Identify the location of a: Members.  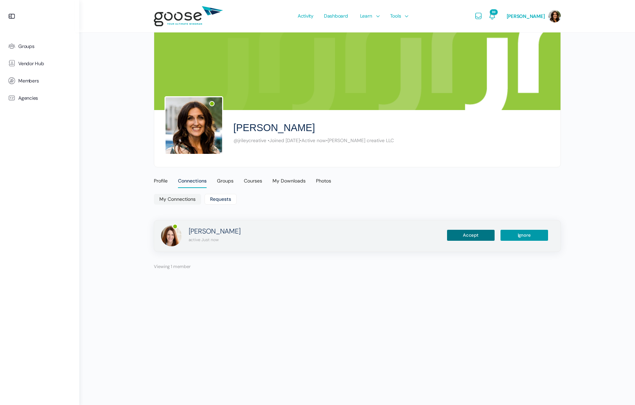
(40, 81).